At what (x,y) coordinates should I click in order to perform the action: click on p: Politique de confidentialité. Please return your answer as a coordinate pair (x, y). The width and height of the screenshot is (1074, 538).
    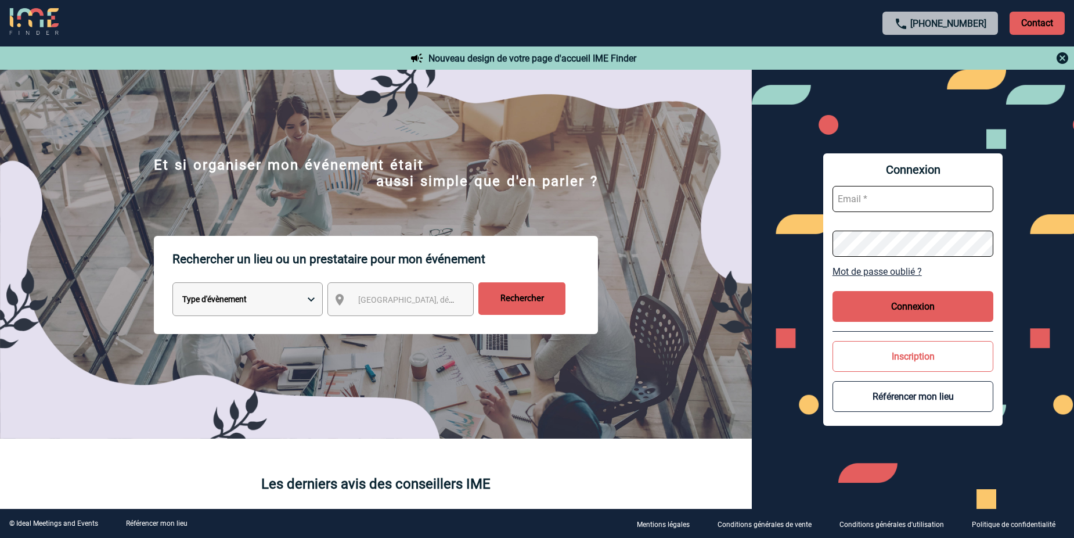
    Looking at the image, I should click on (1013, 524).